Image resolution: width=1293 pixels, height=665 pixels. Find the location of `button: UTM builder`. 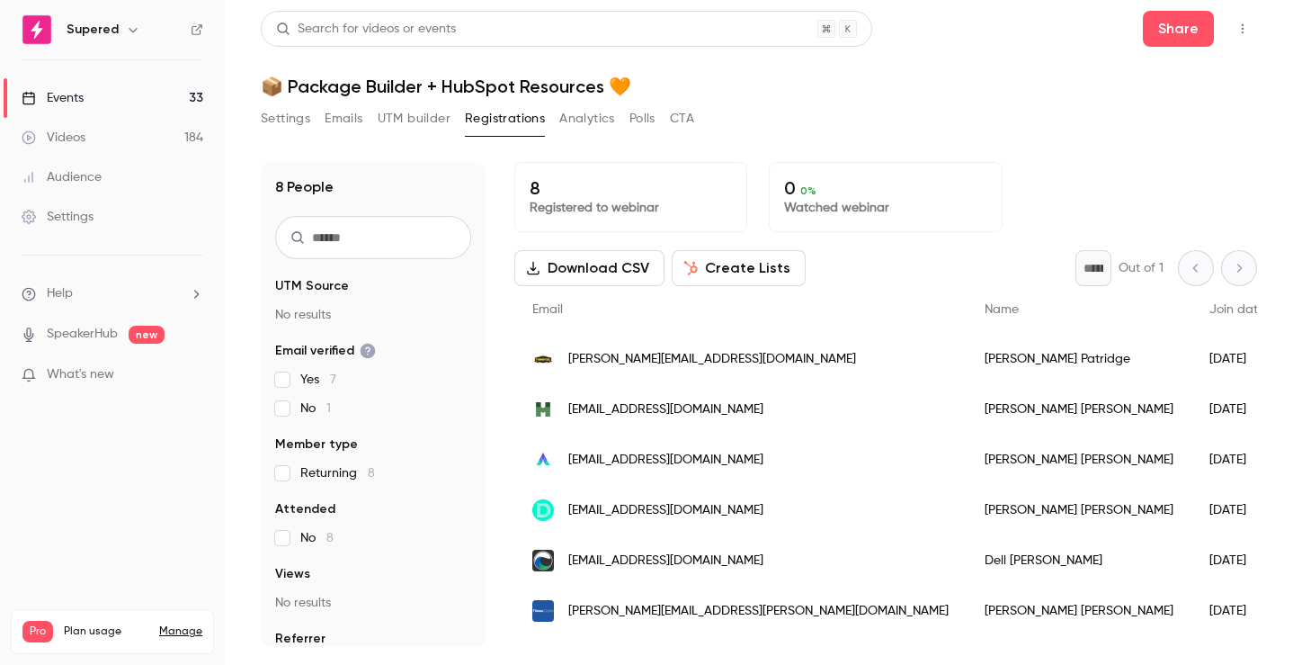

button: UTM builder is located at coordinates (414, 119).